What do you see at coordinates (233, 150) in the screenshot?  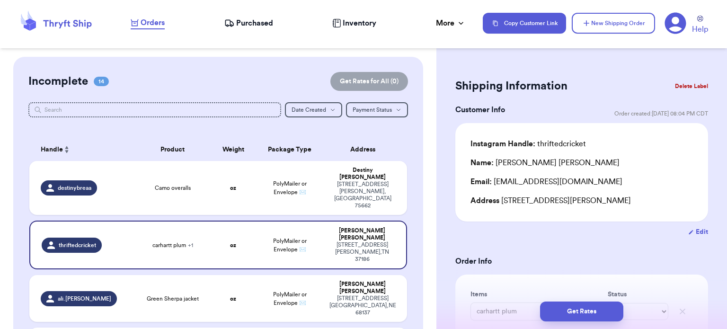 I see `th: Weight` at bounding box center [233, 150].